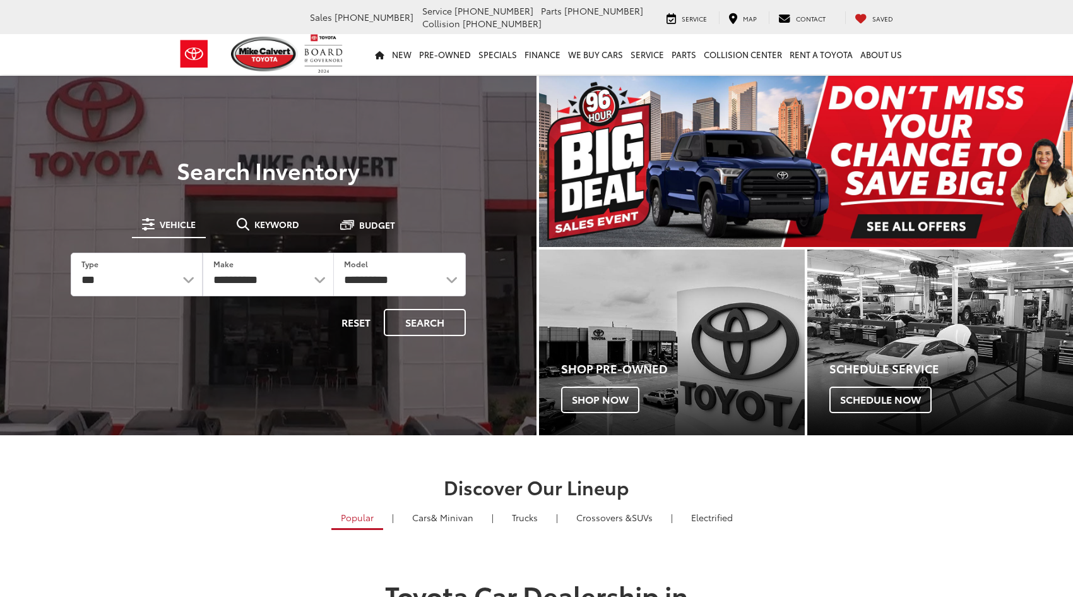 The height and width of the screenshot is (597, 1073). What do you see at coordinates (425, 322) in the screenshot?
I see `button: Search` at bounding box center [425, 322].